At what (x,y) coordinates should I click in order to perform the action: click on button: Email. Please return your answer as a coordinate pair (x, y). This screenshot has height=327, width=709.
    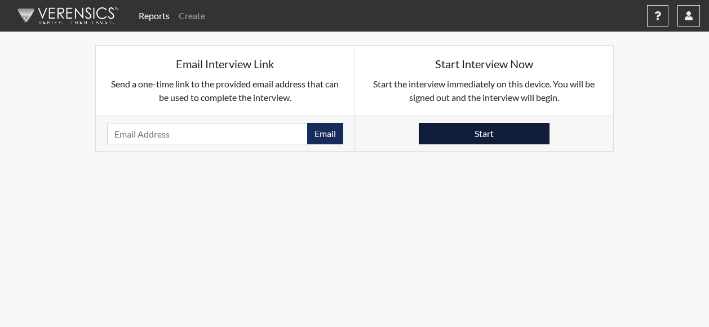
    Looking at the image, I should click on (325, 134).